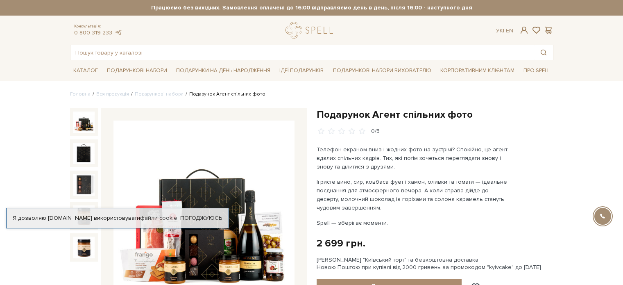 This screenshot has width=623, height=285. Describe the element at coordinates (302, 52) in the screenshot. I see `input: Пошук товару у каталозі` at that location.